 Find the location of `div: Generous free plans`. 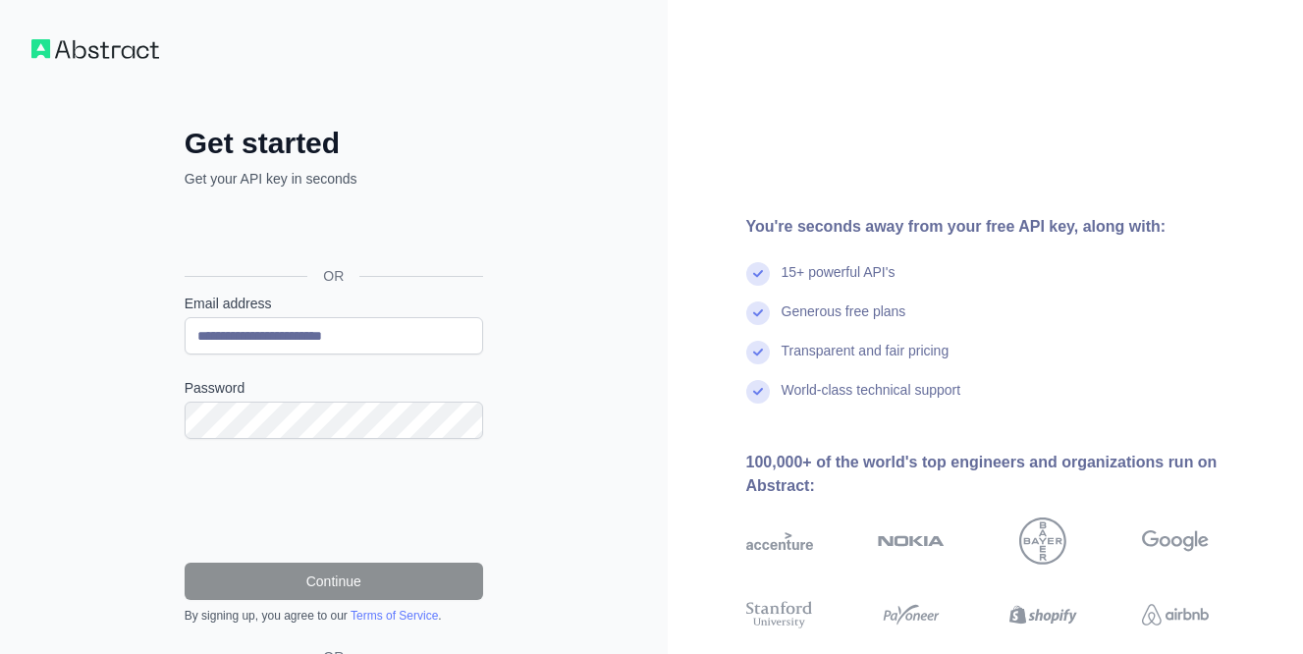

div: Generous free plans is located at coordinates (844, 321).